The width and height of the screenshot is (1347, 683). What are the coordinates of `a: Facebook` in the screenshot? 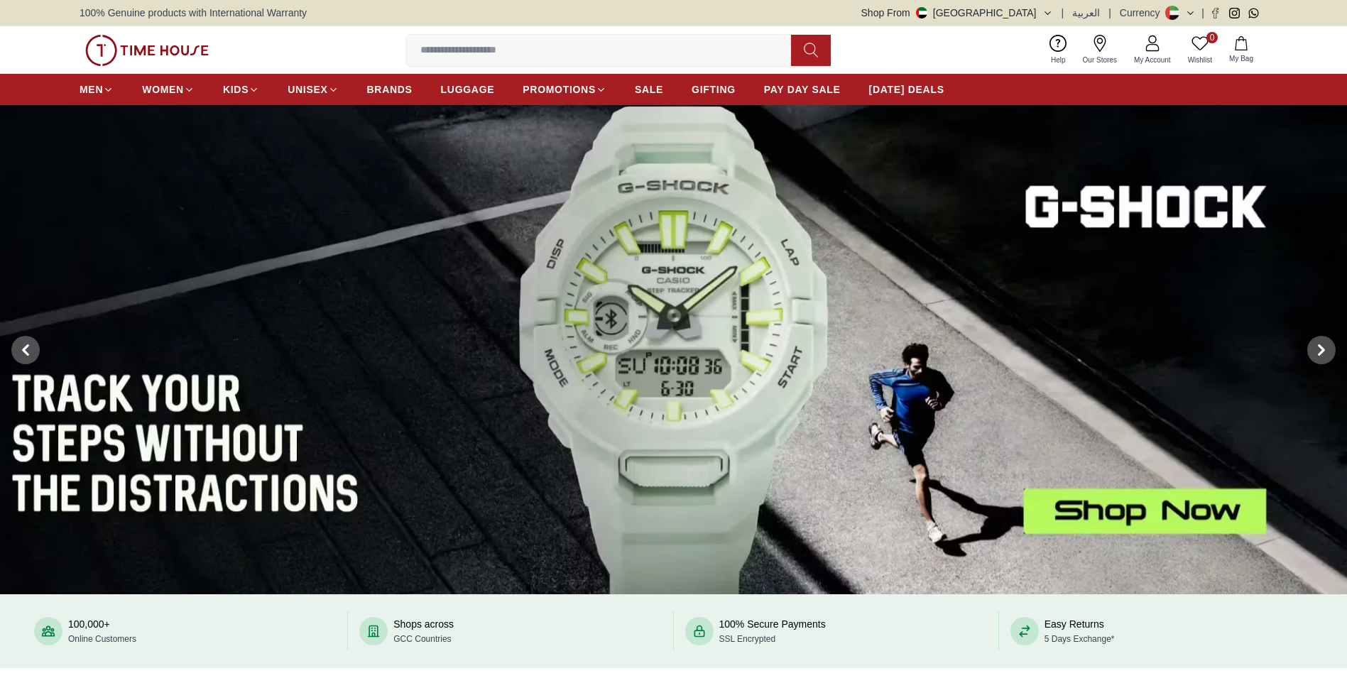 It's located at (1215, 13).